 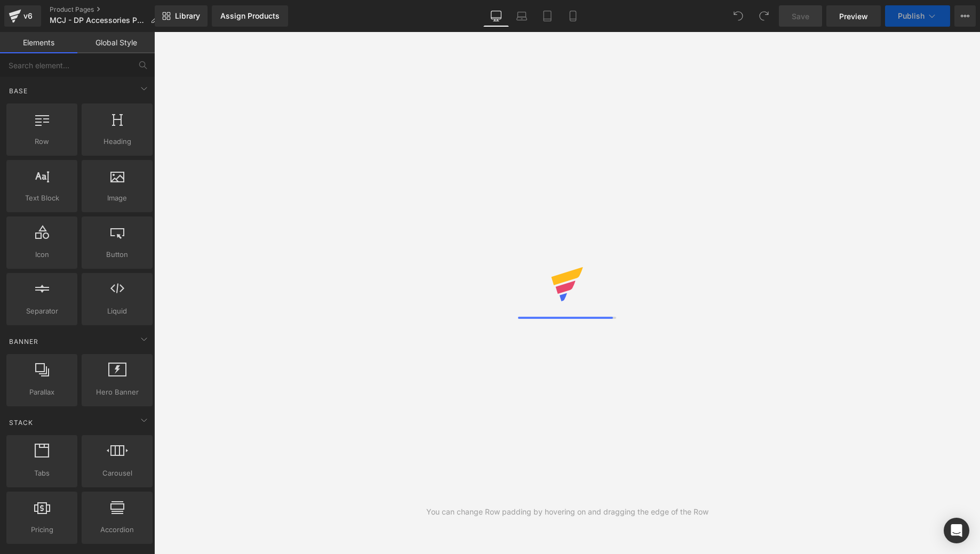 What do you see at coordinates (573, 16) in the screenshot?
I see `a: Mobile` at bounding box center [573, 16].